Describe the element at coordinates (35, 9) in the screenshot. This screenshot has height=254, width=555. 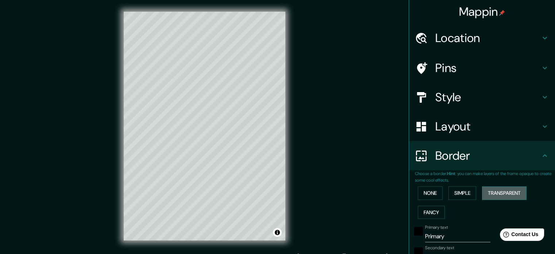
I see `span: Contact Us` at that location.